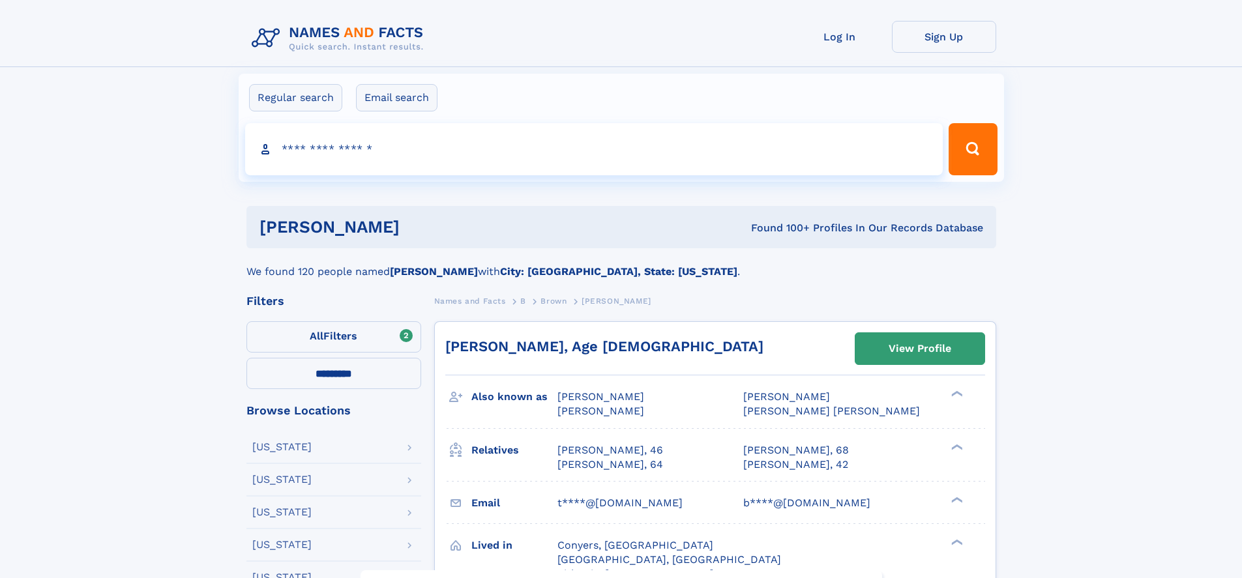 Image resolution: width=1242 pixels, height=578 pixels. Describe the element at coordinates (514, 546) in the screenshot. I see `h3: Lived in` at that location.